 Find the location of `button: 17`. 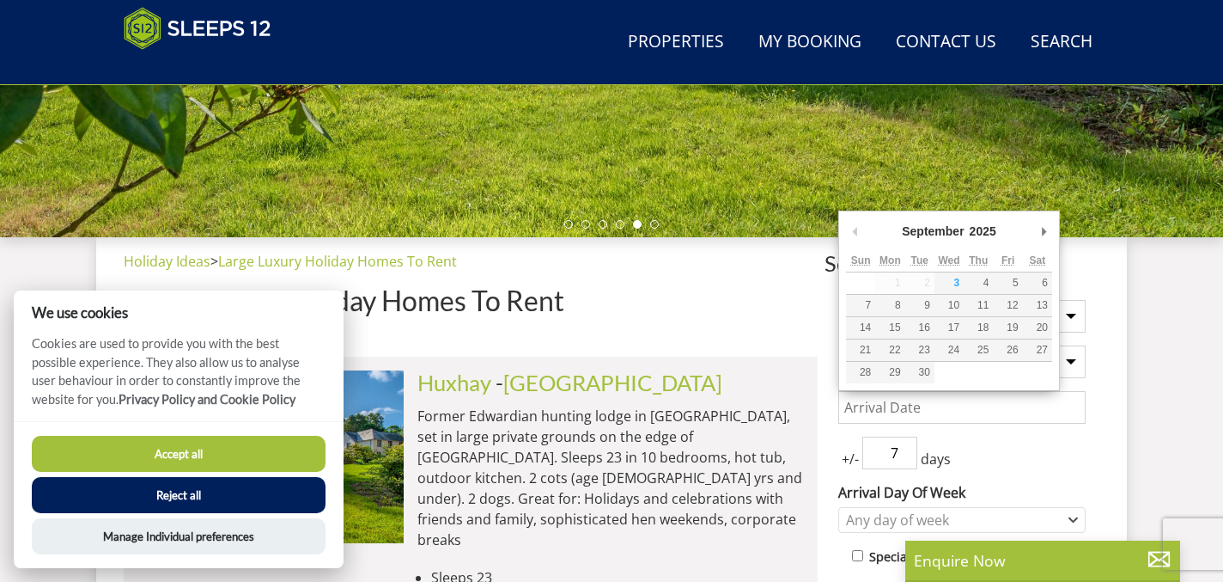

button: 17 is located at coordinates (949, 327).